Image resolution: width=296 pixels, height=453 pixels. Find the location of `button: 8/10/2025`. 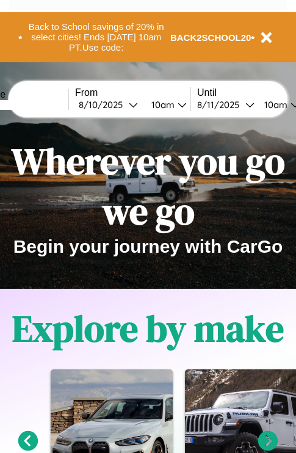

button: 8/10/2025 is located at coordinates (108, 104).